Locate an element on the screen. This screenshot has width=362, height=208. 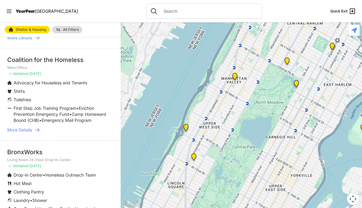
span: YourPeer is located at coordinates (25, 11).